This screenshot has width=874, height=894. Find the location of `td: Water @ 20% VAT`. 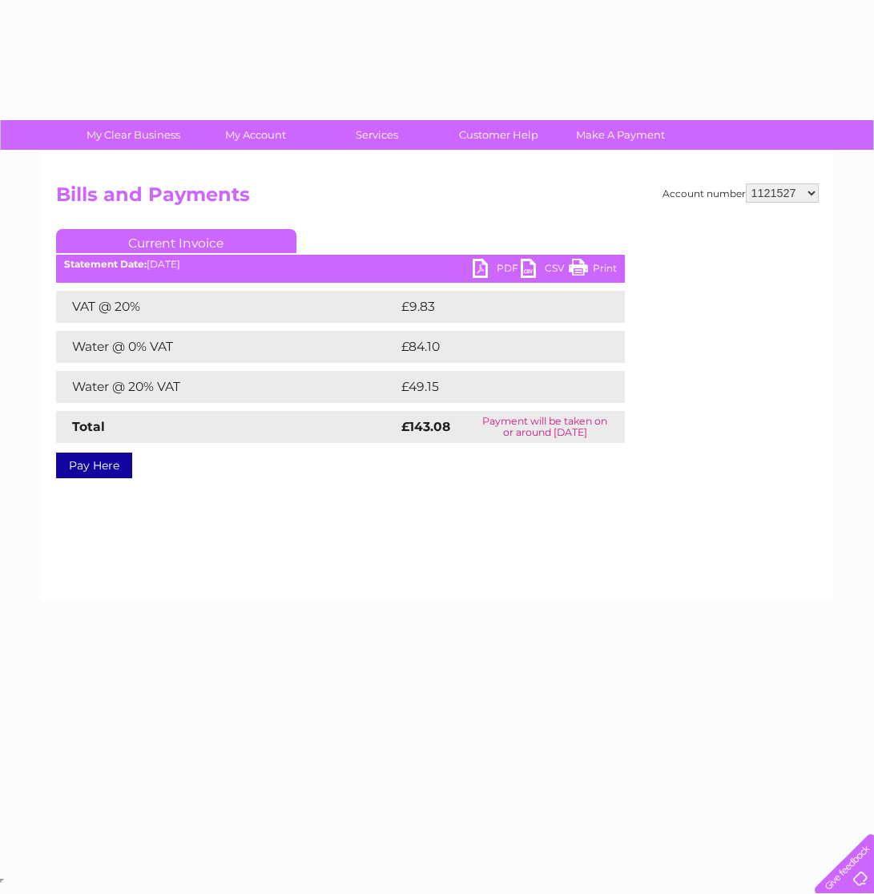

td: Water @ 20% VAT is located at coordinates (227, 387).